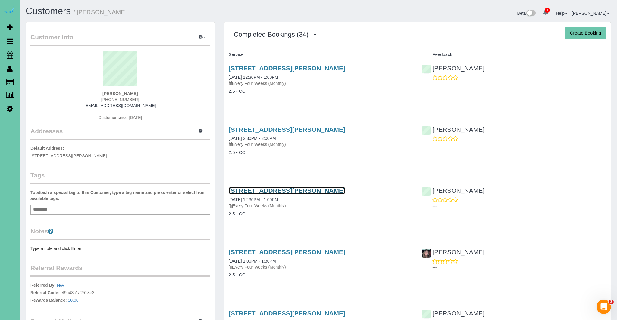  What do you see at coordinates (273, 34) in the screenshot?
I see `span: Completed Bookings (34)` at bounding box center [273, 34].